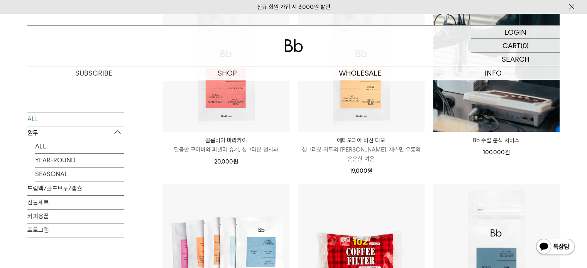 The image size is (587, 268). What do you see at coordinates (515, 32) in the screenshot?
I see `p: LOGIN` at bounding box center [515, 32].